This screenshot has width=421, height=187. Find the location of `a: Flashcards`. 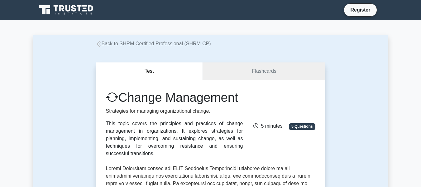

a: Flashcards is located at coordinates (264, 71).